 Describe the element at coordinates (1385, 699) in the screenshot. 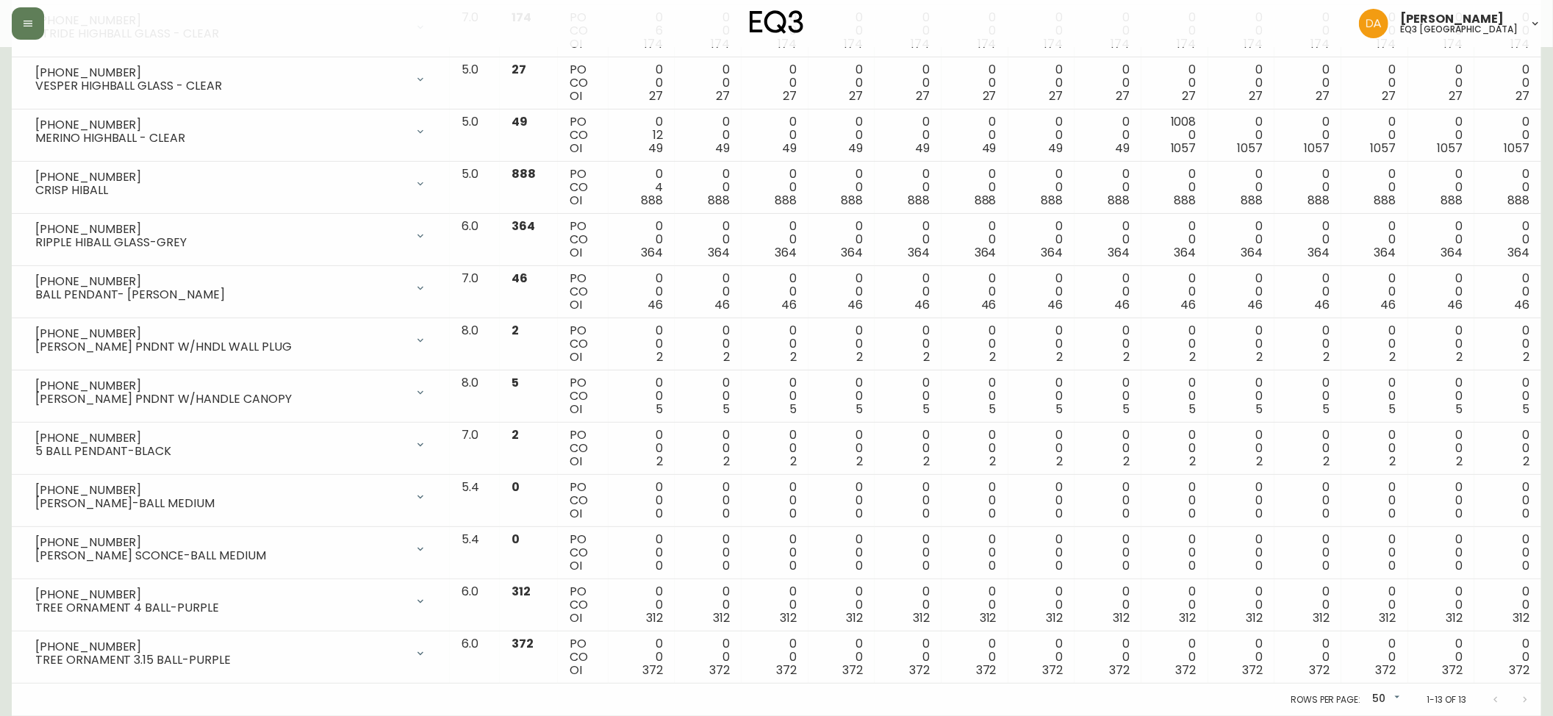

I see `div: 50` at that location.